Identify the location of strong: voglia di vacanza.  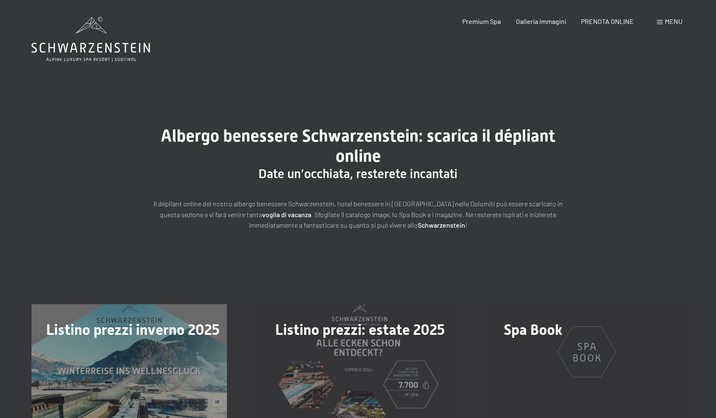
(287, 214).